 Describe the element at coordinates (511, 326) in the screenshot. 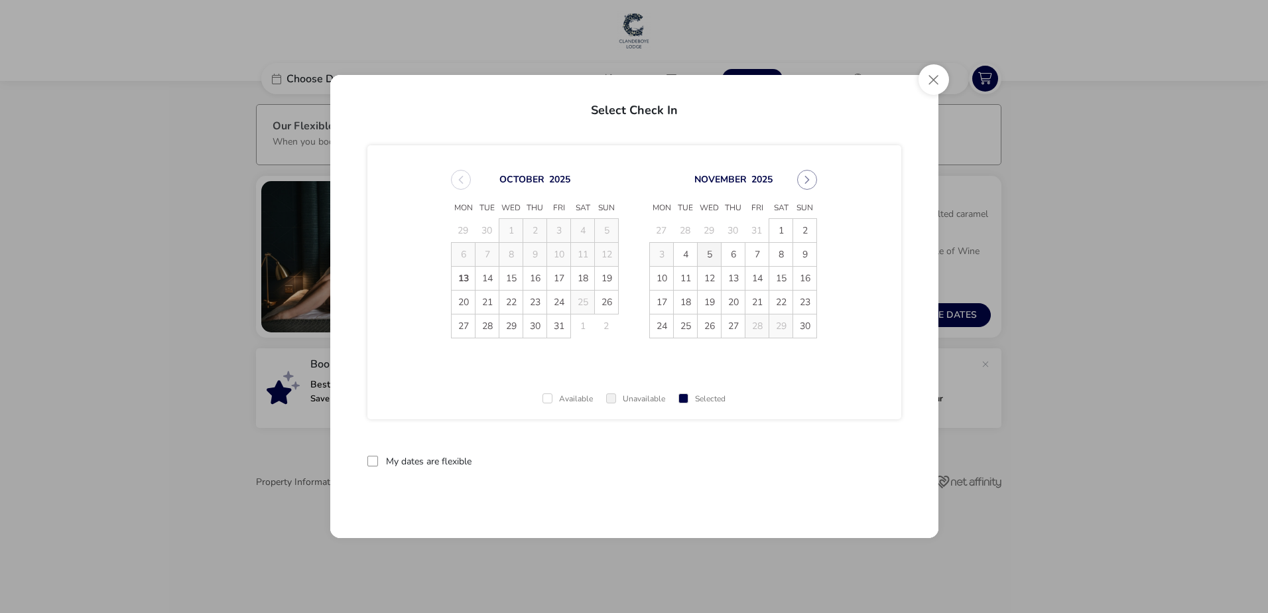

I see `span: 29` at that location.